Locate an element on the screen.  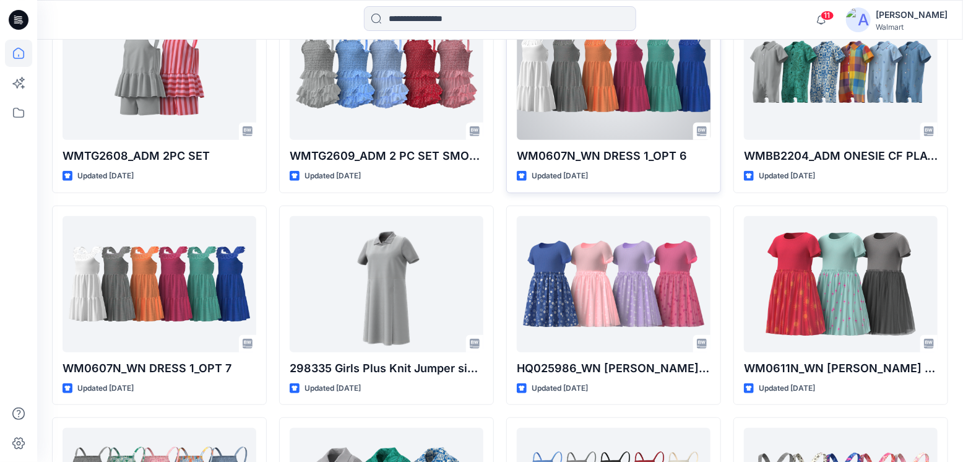
a: WMTG2608_ADM 2PC SET is located at coordinates (159, 72).